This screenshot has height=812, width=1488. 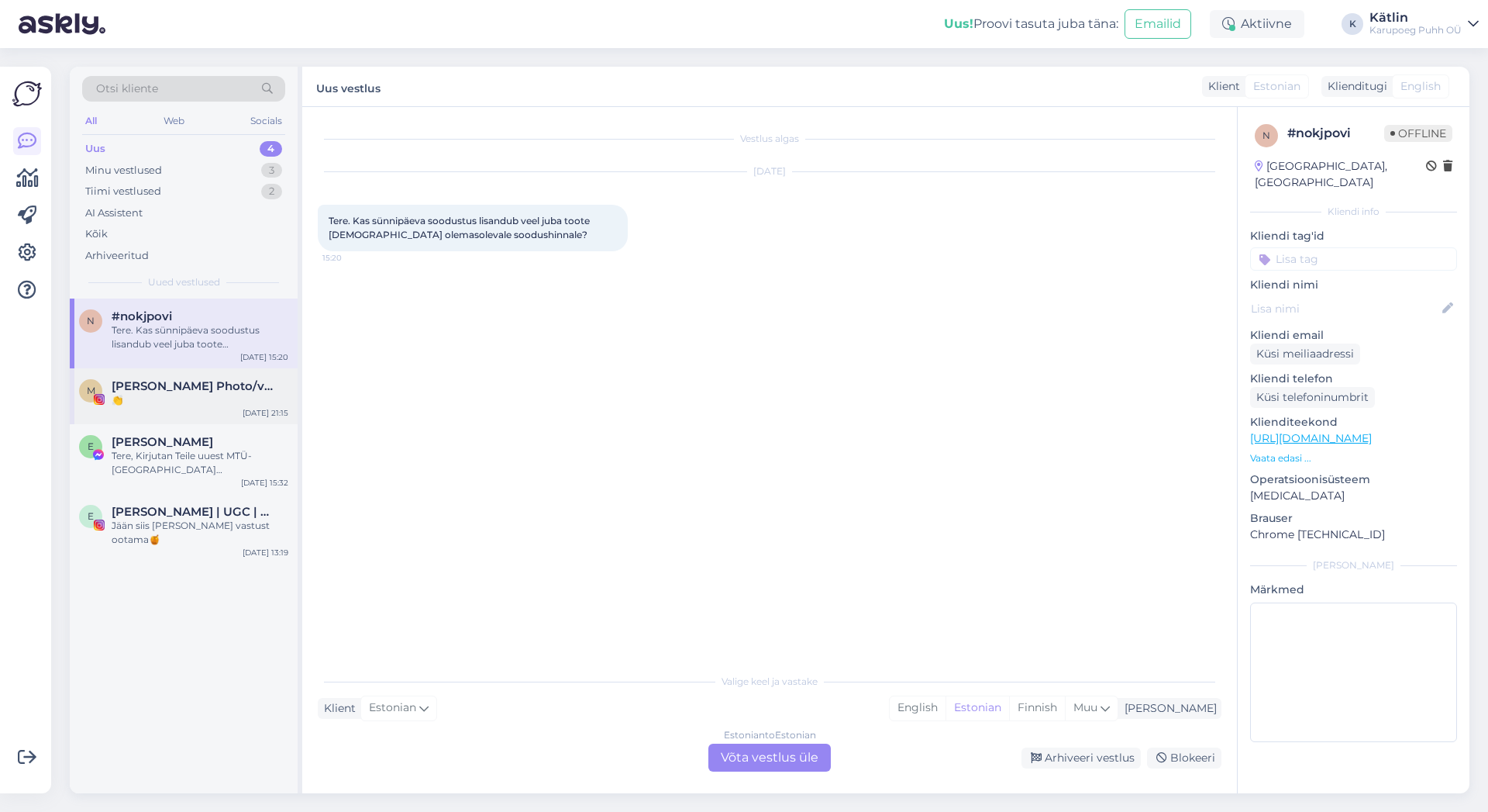 What do you see at coordinates (1305, 353) in the screenshot?
I see `div: Küsi meiliaadressi` at bounding box center [1305, 353].